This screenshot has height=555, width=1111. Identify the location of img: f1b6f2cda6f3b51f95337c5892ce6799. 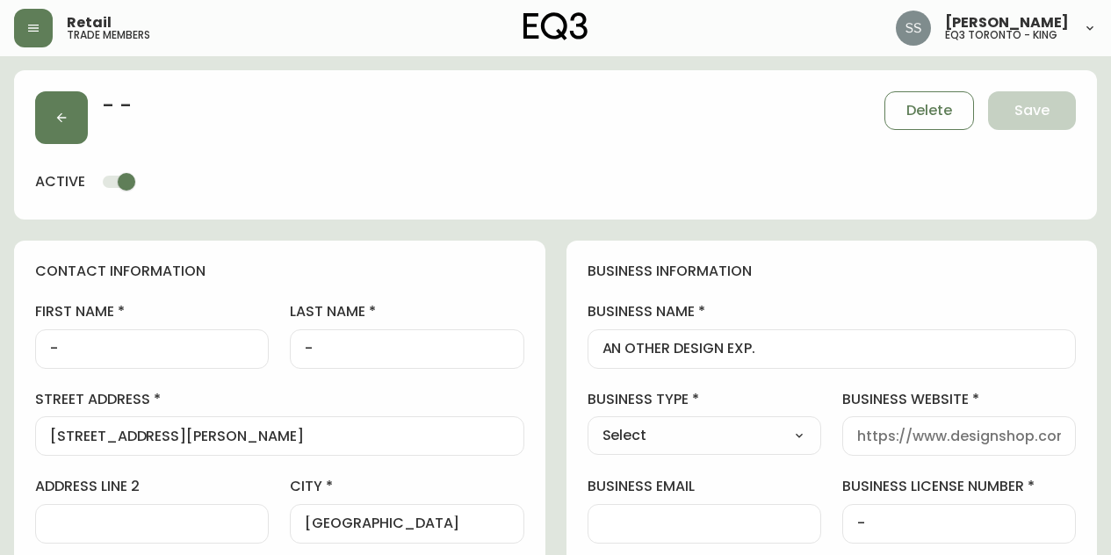
(913, 28).